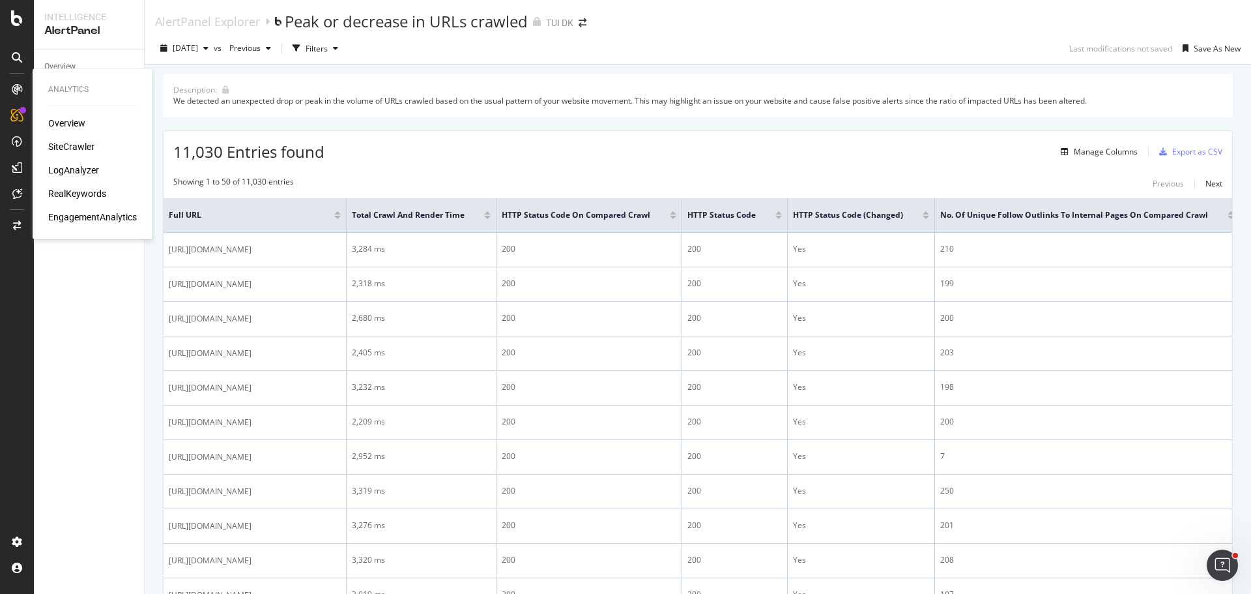  Describe the element at coordinates (406, 22) in the screenshot. I see `div: Peak or decrease in URLs crawled` at that location.